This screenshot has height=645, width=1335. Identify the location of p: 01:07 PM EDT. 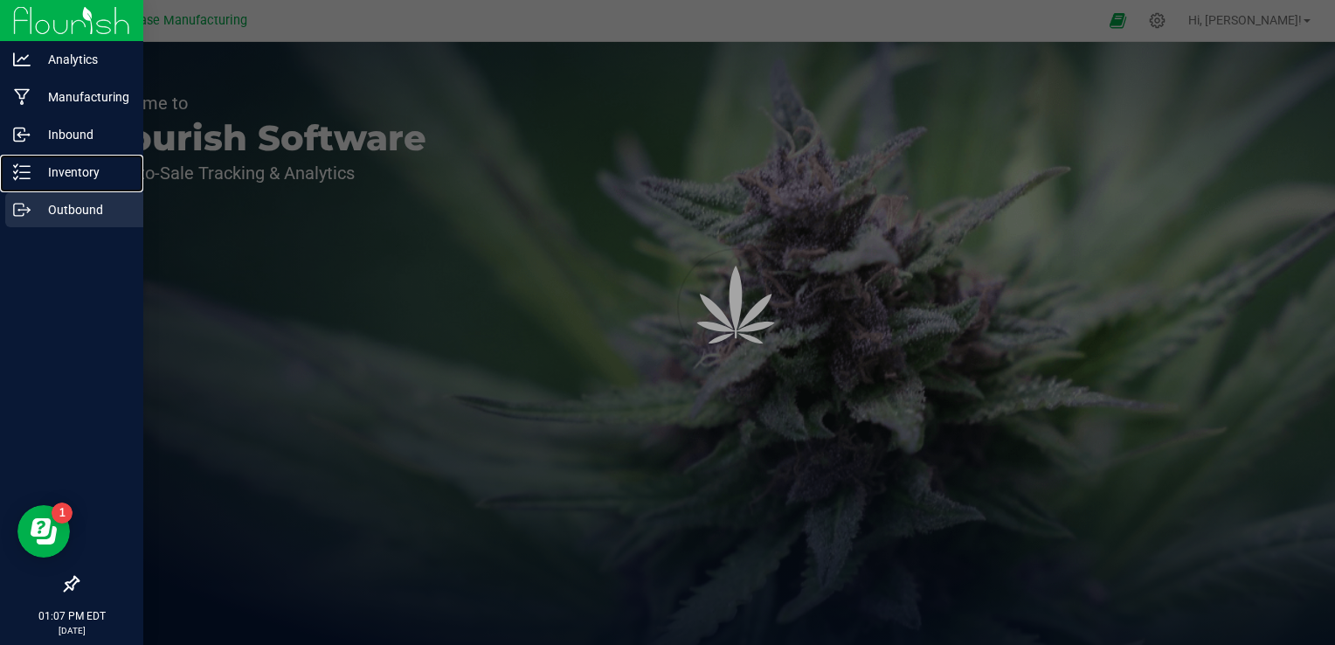
(72, 616).